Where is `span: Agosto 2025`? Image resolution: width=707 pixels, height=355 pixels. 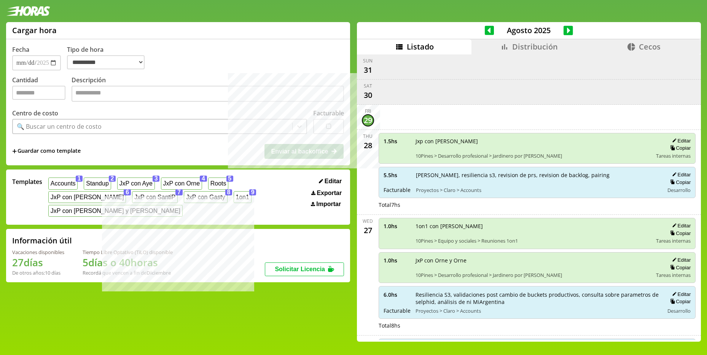
span: Agosto 2025 is located at coordinates (529, 30).